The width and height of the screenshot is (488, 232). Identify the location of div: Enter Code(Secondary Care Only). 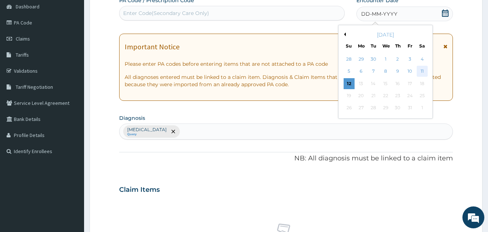
(166, 13).